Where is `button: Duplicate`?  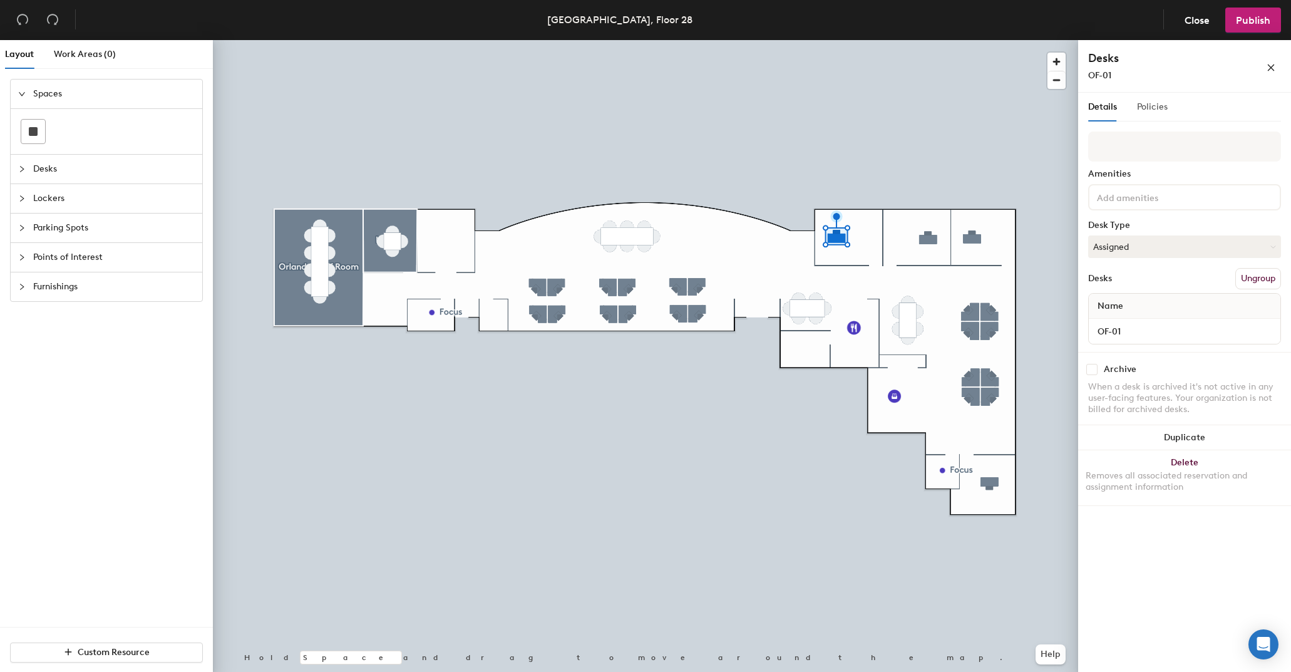
button: Duplicate is located at coordinates (1184, 438).